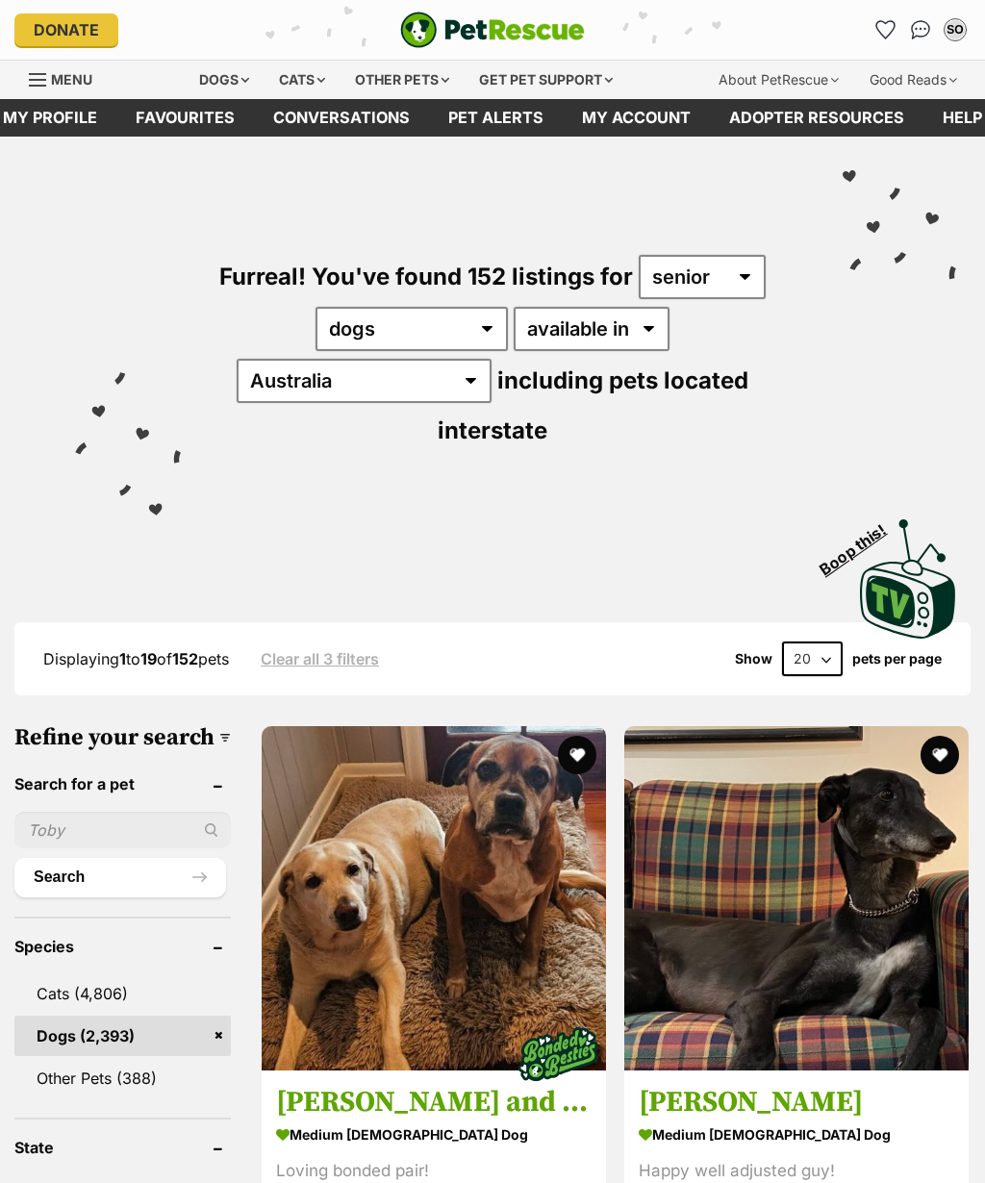 Image resolution: width=985 pixels, height=1183 pixels. Describe the element at coordinates (122, 1148) in the screenshot. I see `header: State` at that location.